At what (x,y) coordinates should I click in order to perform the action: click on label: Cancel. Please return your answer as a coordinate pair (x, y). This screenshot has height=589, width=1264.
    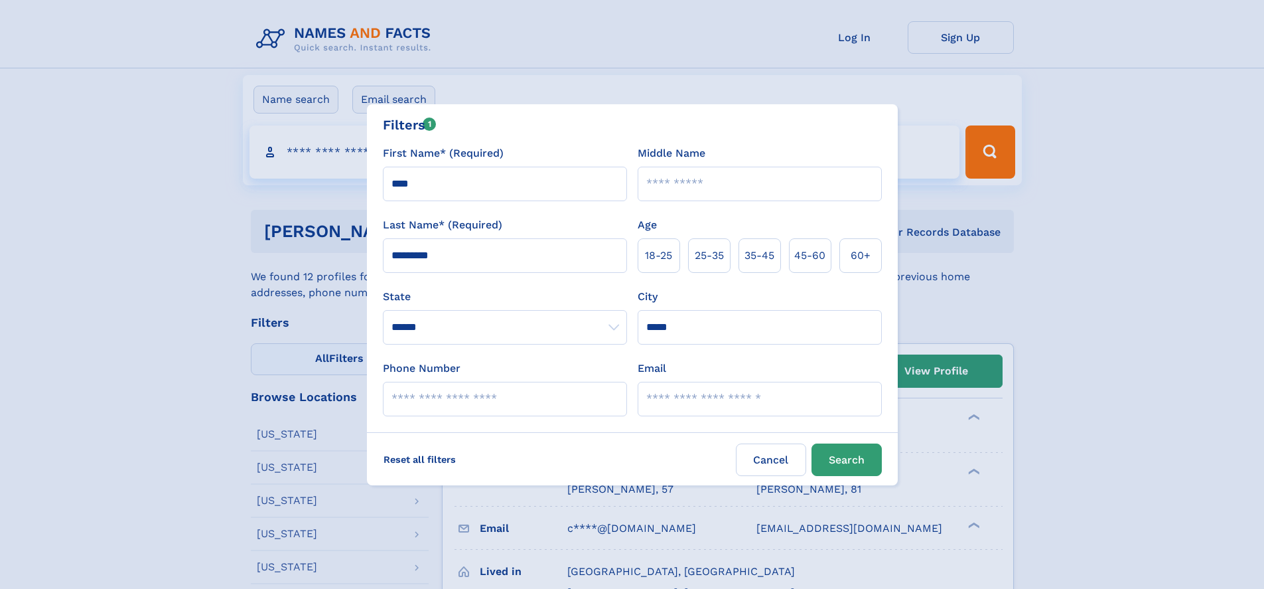
    Looking at the image, I should click on (771, 459).